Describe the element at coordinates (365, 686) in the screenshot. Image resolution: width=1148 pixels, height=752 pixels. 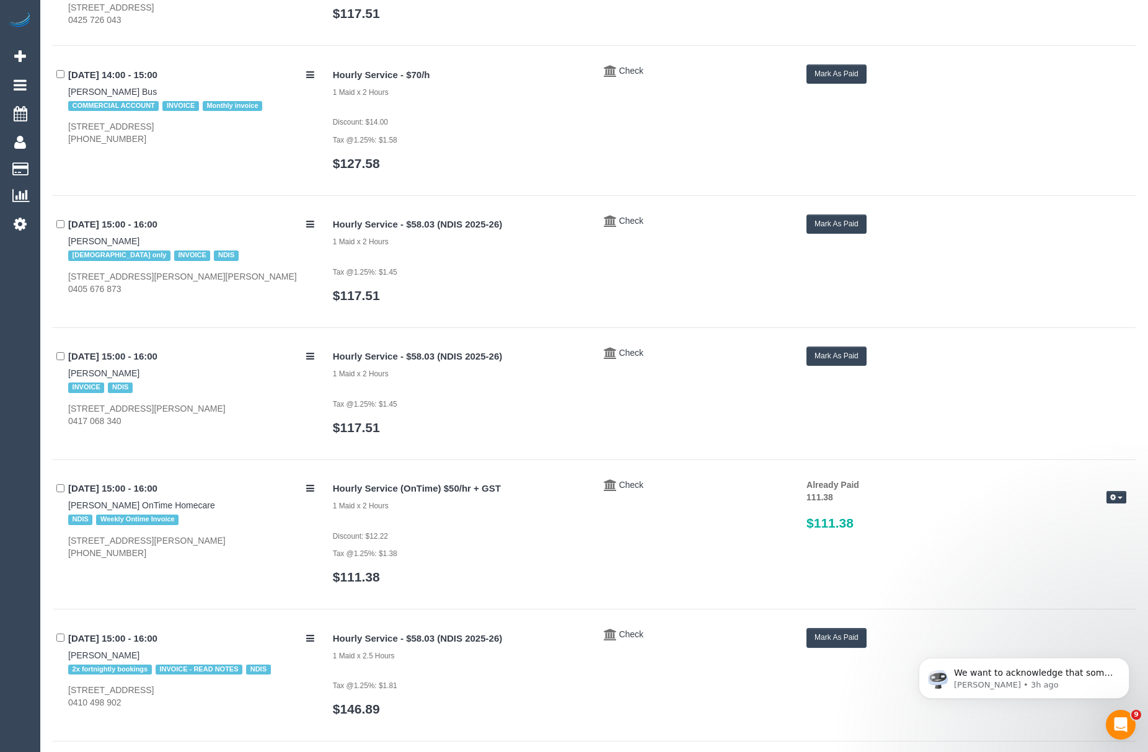
I see `small: Tax @1.25%: $1.81` at that location.